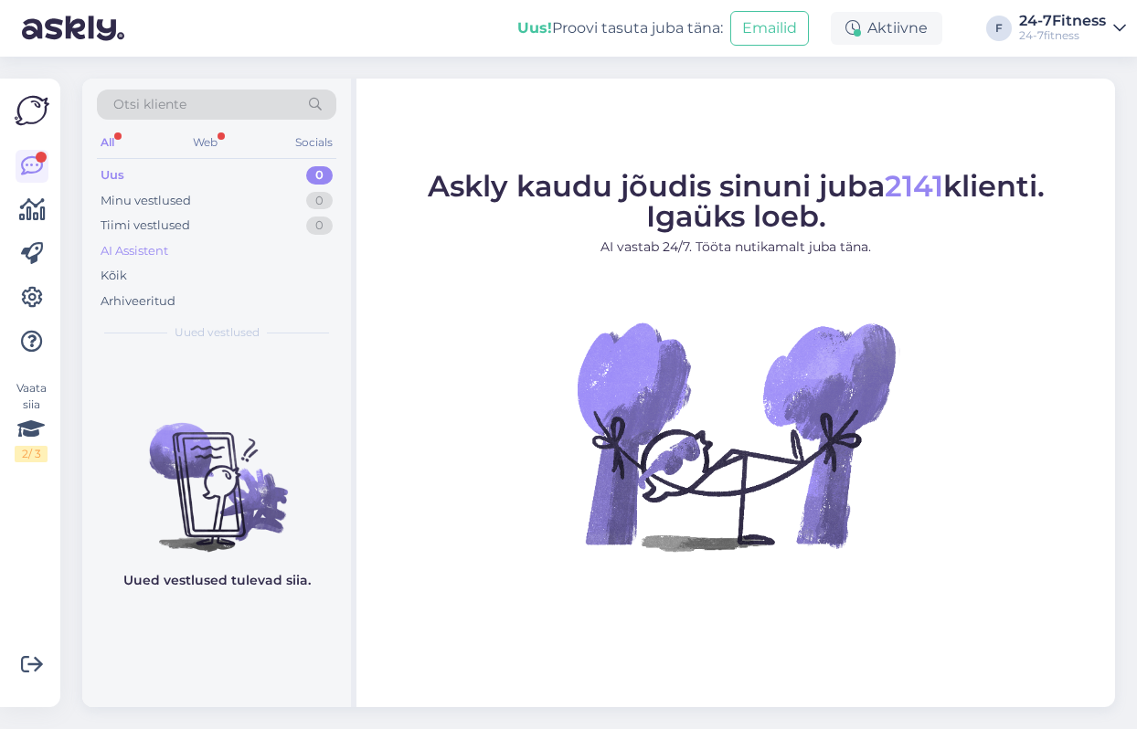 This screenshot has width=1137, height=729. What do you see at coordinates (314, 143) in the screenshot?
I see `div: Socials` at bounding box center [314, 143].